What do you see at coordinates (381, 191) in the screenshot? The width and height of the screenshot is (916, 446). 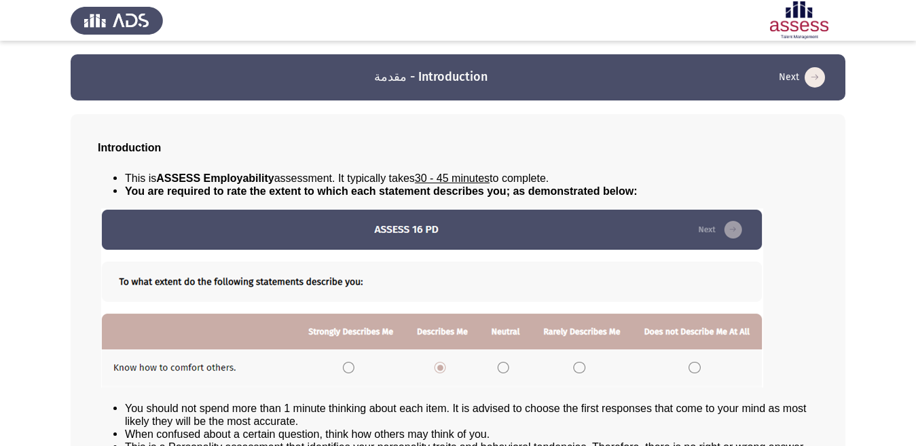 I see `span: You are required to rate the extent to which each statement describes you; as demonstrated below:` at bounding box center [381, 191].